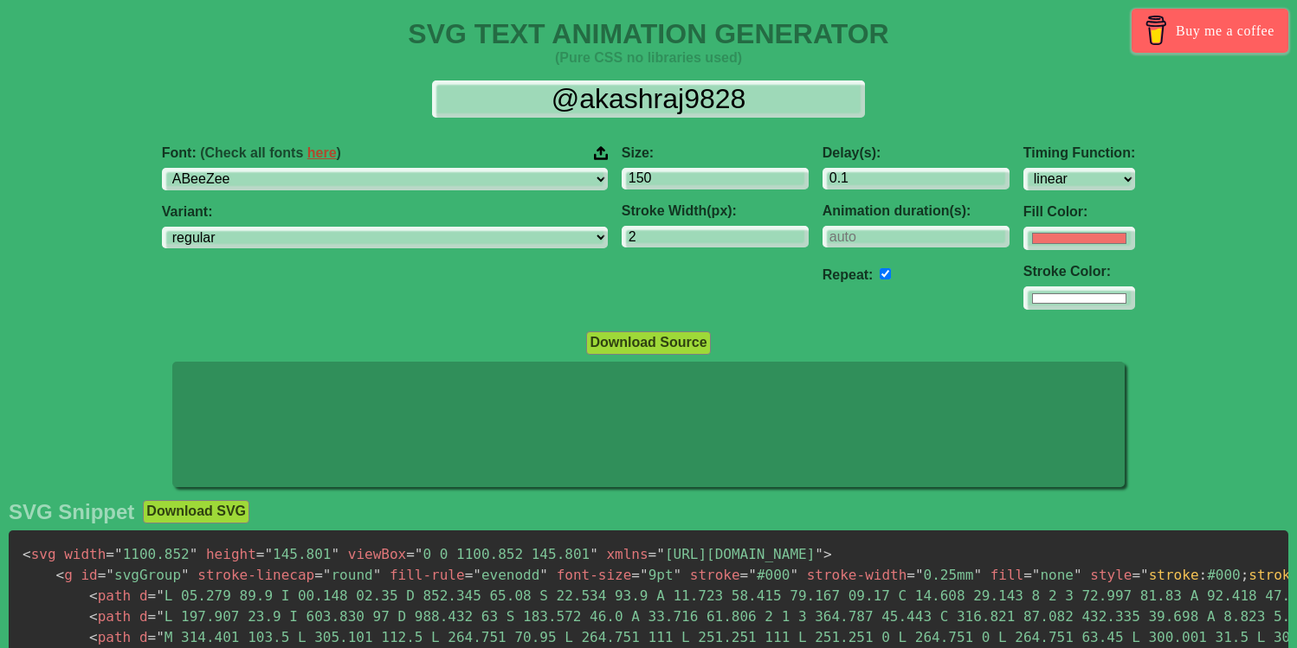  Describe the element at coordinates (916, 153) in the screenshot. I see `label: Delay(s):` at that location.